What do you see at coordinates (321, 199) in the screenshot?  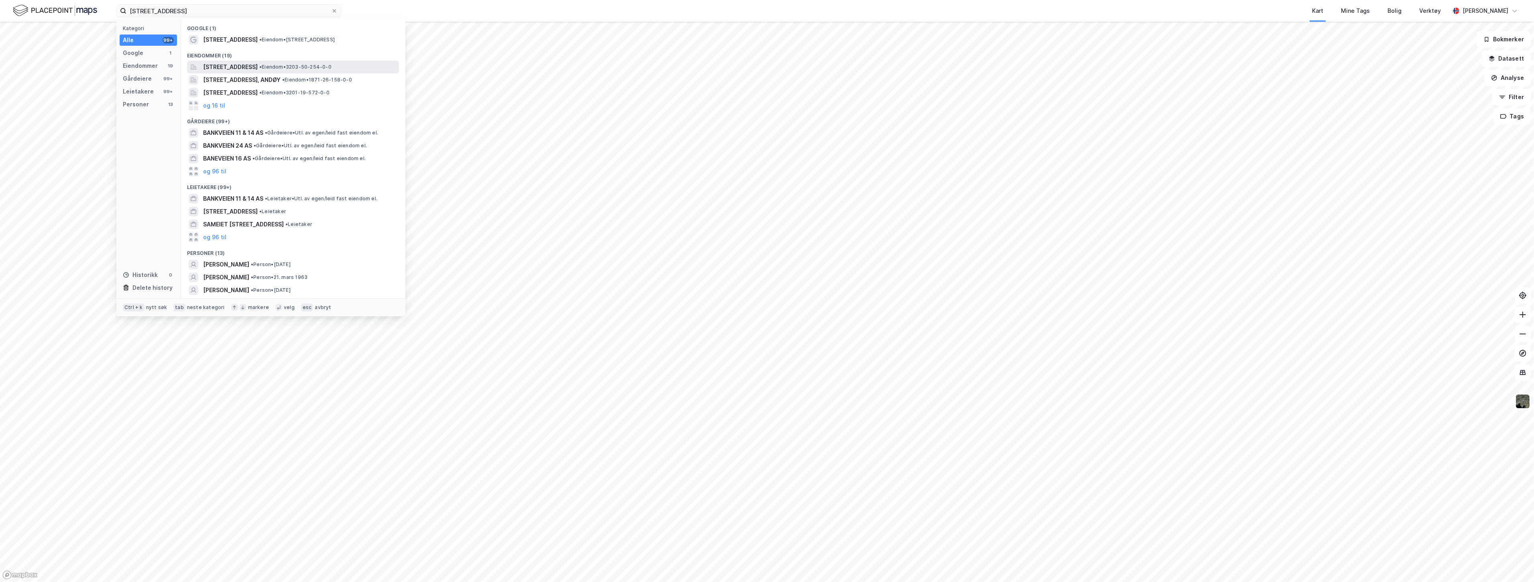 I see `span: Leietaker • Utl. av egen/leid fast eiendom el.` at bounding box center [321, 199].